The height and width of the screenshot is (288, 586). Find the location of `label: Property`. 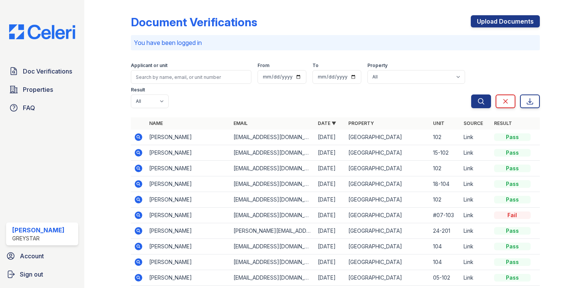

label: Property is located at coordinates (377, 66).